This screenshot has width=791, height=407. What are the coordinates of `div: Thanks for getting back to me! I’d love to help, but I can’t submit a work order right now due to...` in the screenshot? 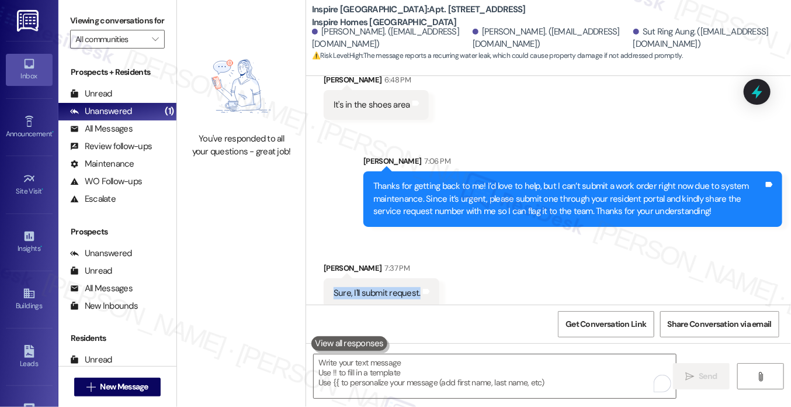 It's located at (569, 199).